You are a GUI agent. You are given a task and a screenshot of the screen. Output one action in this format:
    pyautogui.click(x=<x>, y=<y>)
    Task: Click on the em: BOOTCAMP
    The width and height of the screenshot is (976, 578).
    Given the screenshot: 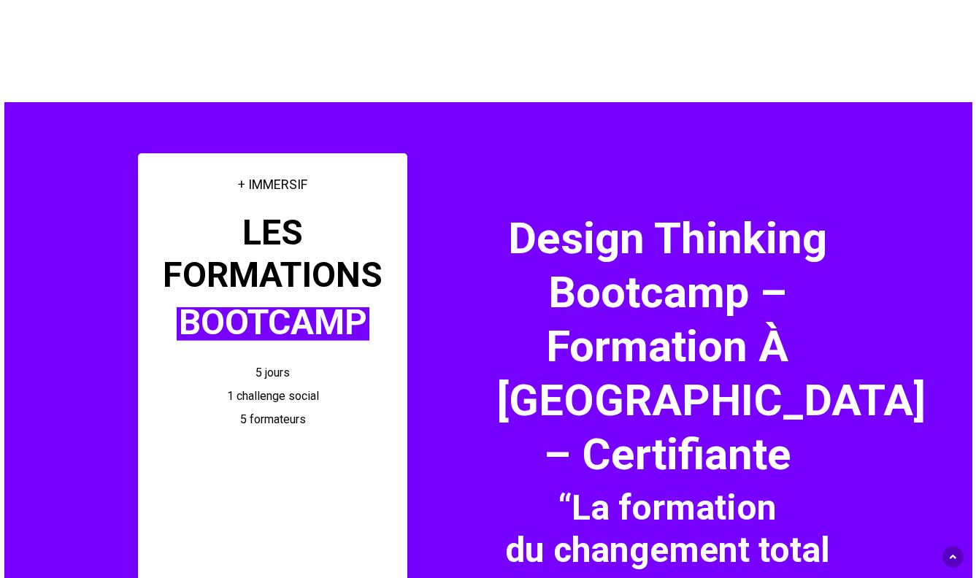 What is the action you would take?
    pyautogui.click(x=273, y=322)
    